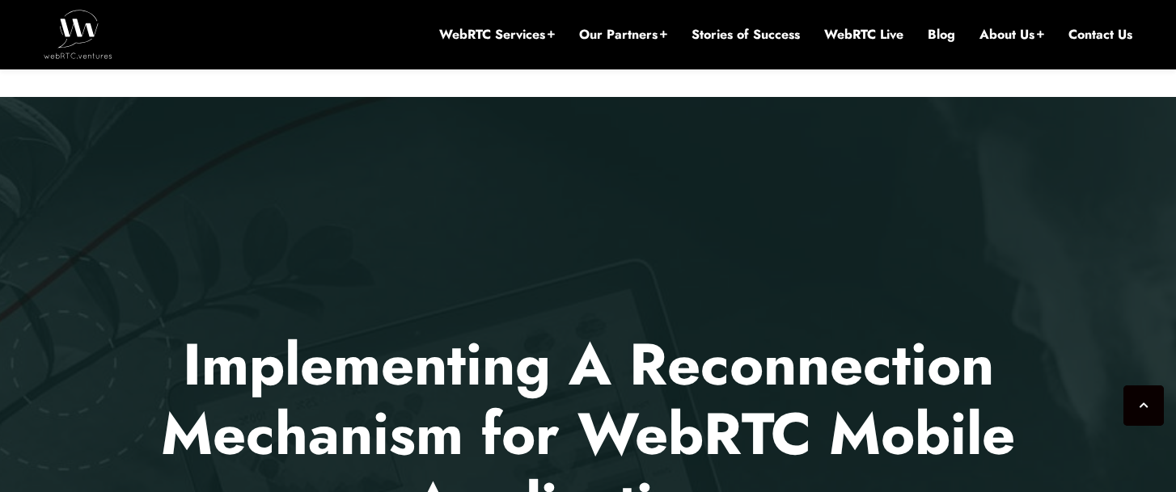 This screenshot has width=1176, height=492. What do you see at coordinates (745, 35) in the screenshot?
I see `a: Stories of Success` at bounding box center [745, 35].